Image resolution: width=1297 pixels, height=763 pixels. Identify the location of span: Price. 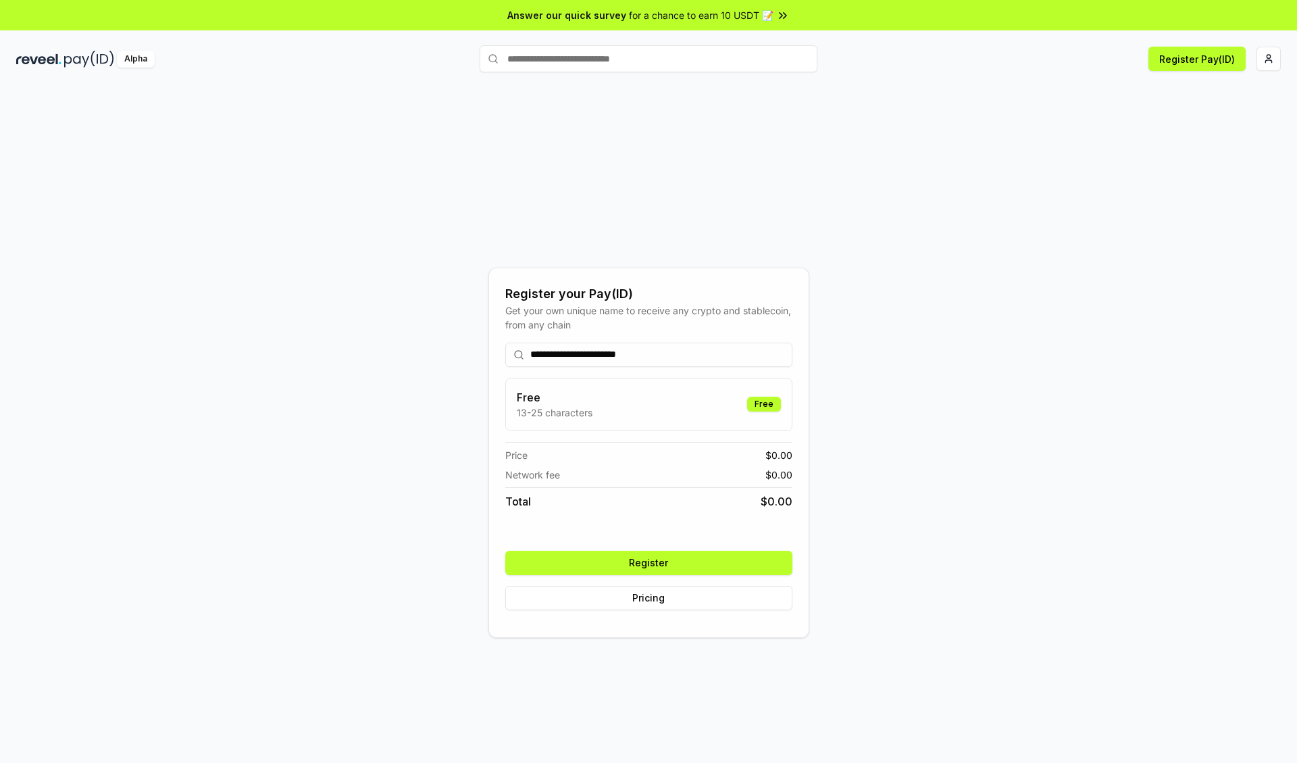
(516, 455).